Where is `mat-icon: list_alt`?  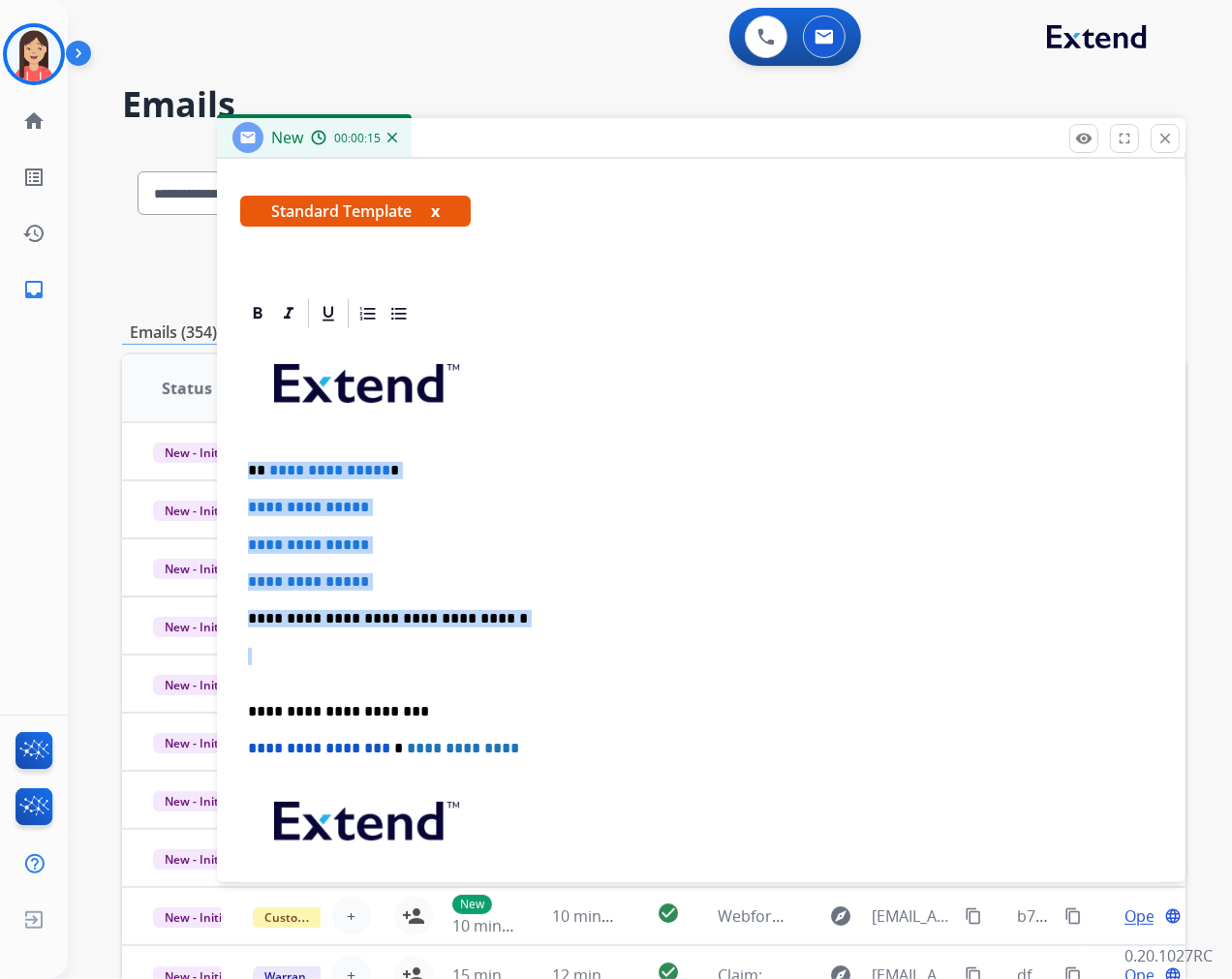
mat-icon: list_alt is located at coordinates (34, 178).